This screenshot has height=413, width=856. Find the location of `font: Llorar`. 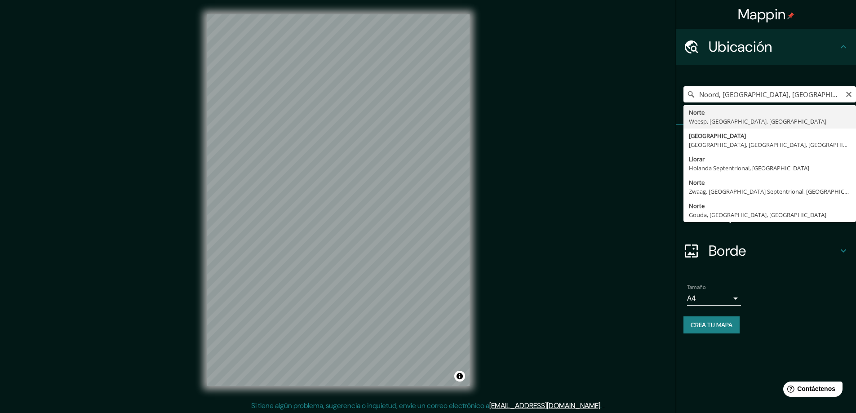

font: Llorar is located at coordinates (696, 159).